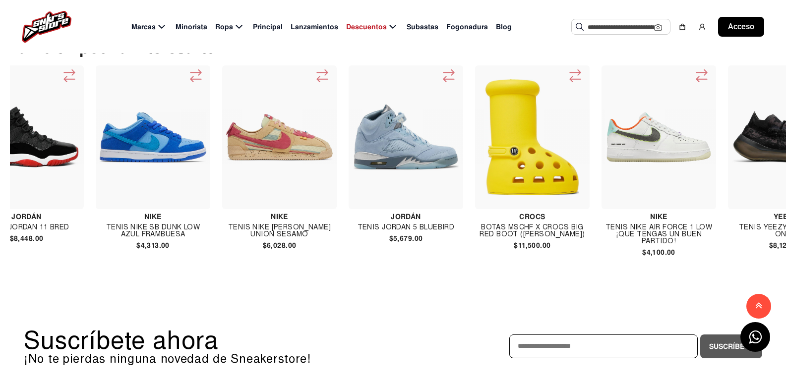  What do you see at coordinates (47, 27) in the screenshot?
I see `img: logo` at bounding box center [47, 27].